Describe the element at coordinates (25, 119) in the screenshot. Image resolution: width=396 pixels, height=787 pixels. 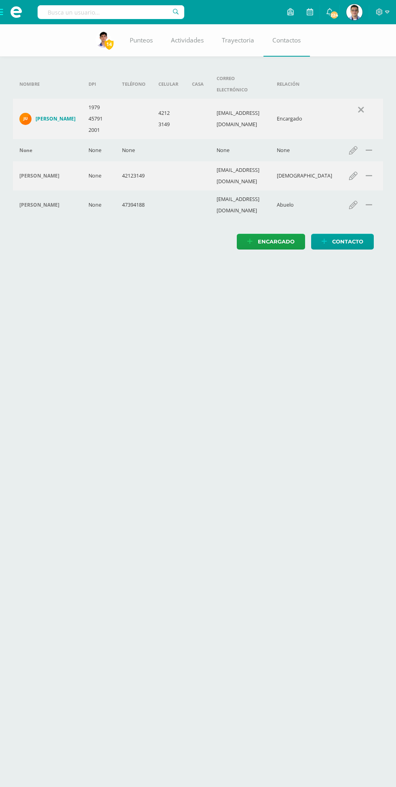
I see `img: ba1c25a685ed7f036259661e50d145d2.png` at that location.